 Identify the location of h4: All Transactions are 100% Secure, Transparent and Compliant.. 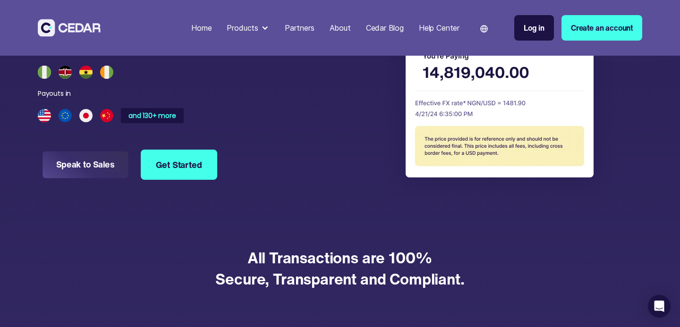
(340, 273).